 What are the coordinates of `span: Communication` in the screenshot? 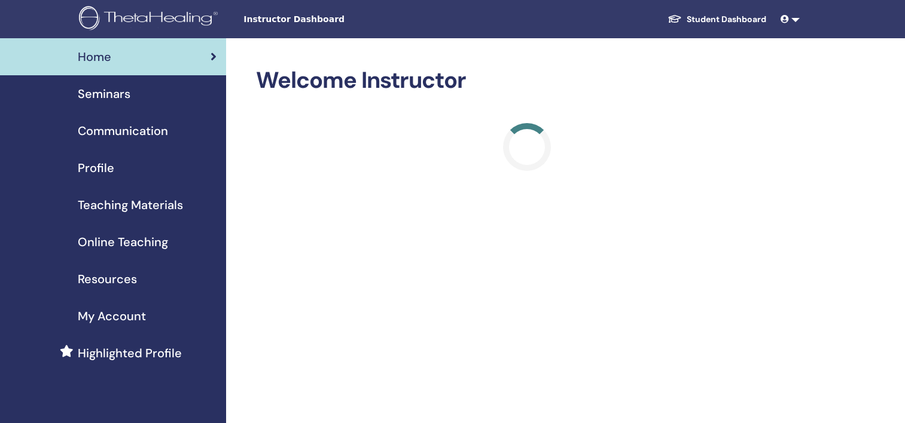 It's located at (123, 131).